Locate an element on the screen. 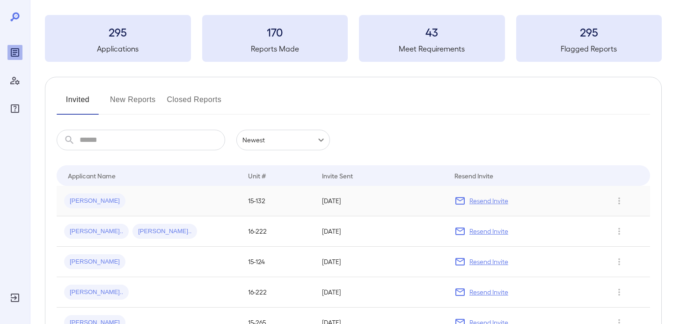 The height and width of the screenshot is (324, 673). h5: Meet Requirements is located at coordinates (432, 49).